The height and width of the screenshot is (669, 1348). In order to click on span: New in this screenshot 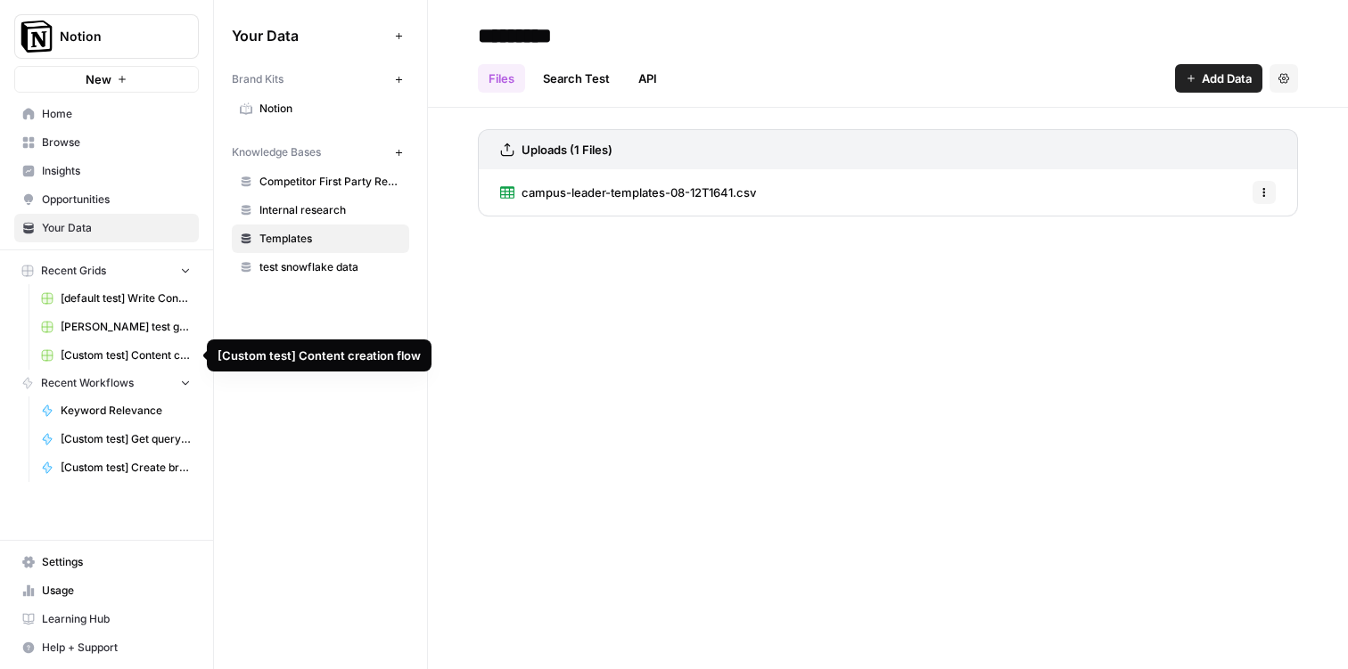, I will do `click(98, 79)`.